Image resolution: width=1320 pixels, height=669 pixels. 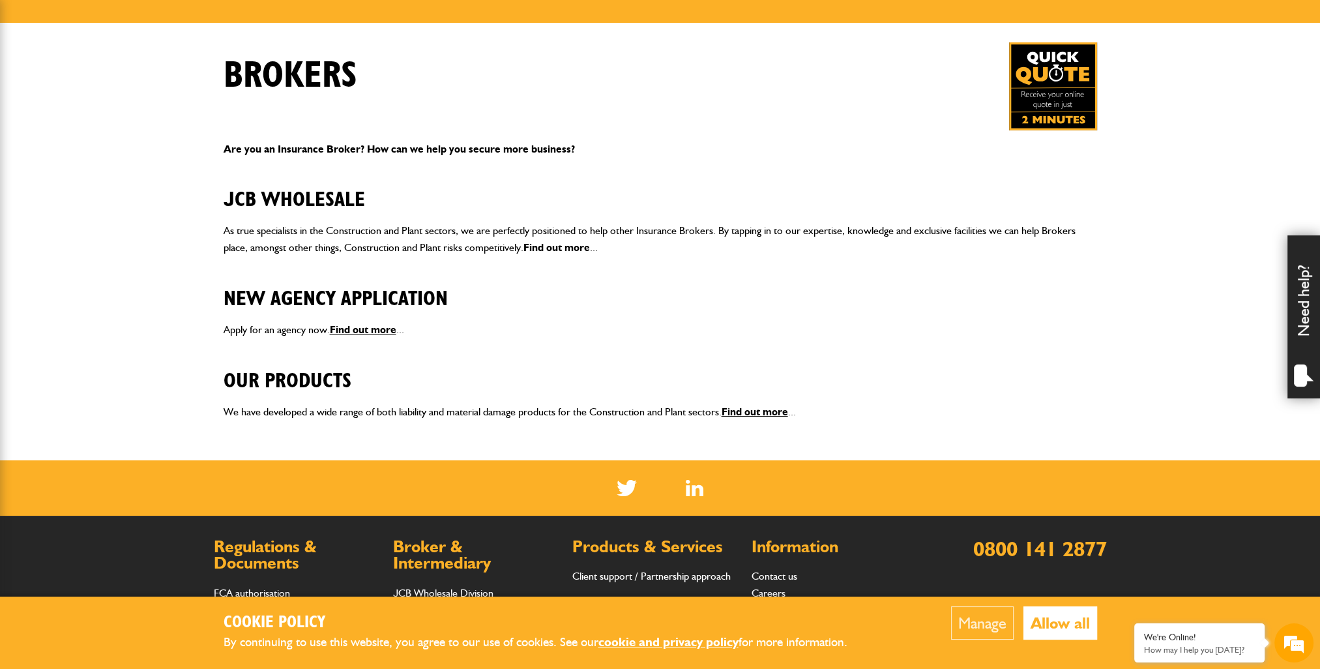 What do you see at coordinates (476, 555) in the screenshot?
I see `h2: Broker & Intermediary` at bounding box center [476, 555].